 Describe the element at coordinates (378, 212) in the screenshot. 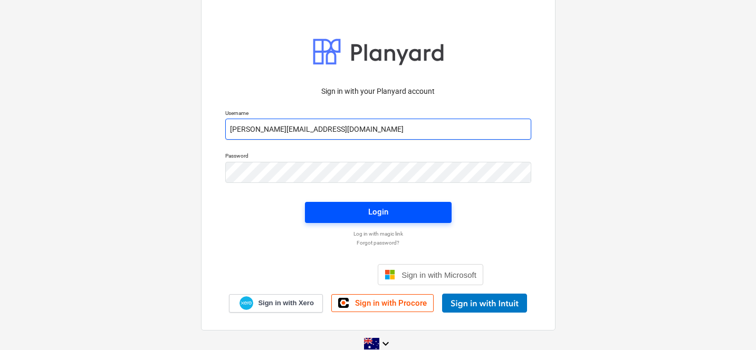

I see `div: Login` at that location.